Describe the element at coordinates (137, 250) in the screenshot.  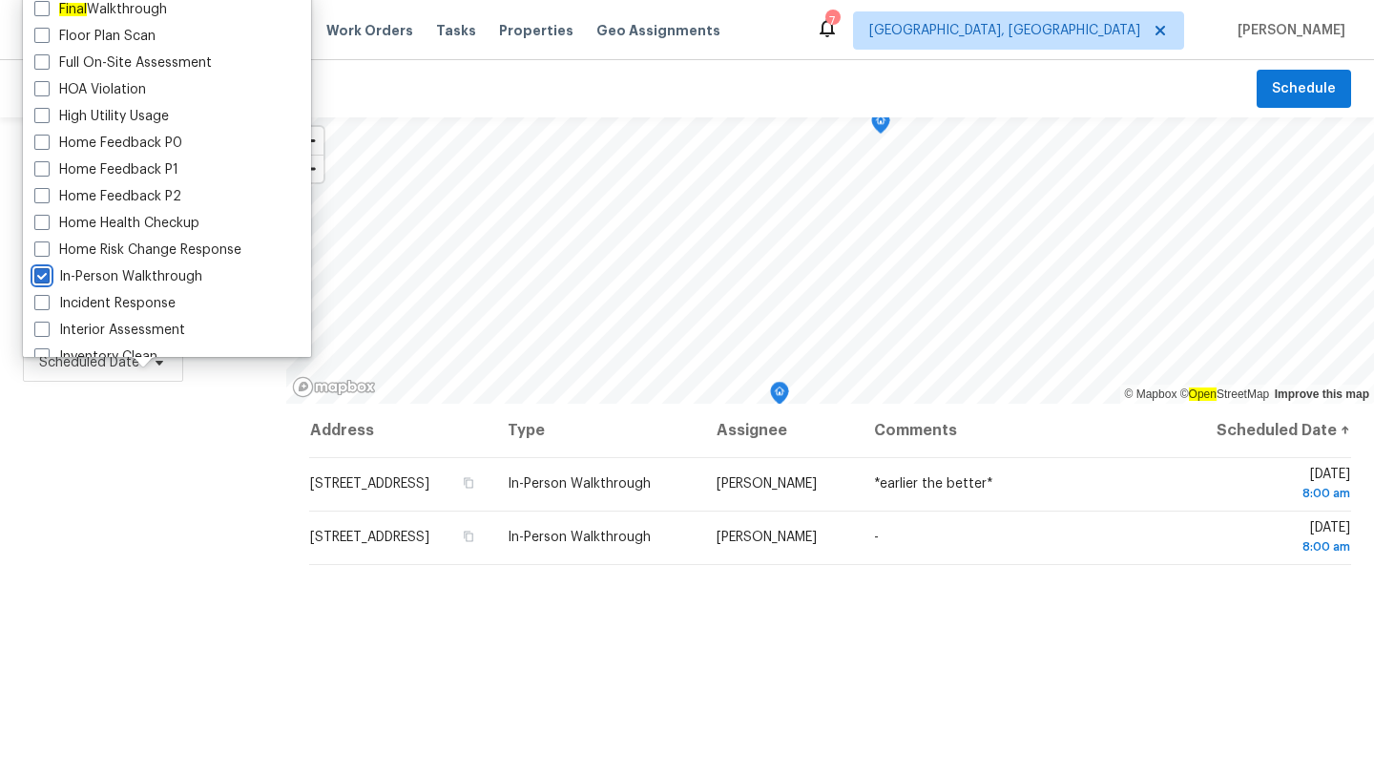
I see `label: Home Risk Change Response` at that location.